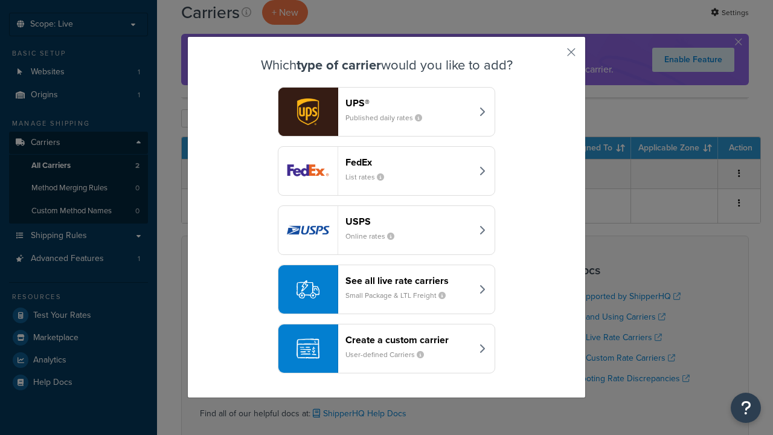  I want to click on button: fedEx logoFedExList rates, so click(387, 171).